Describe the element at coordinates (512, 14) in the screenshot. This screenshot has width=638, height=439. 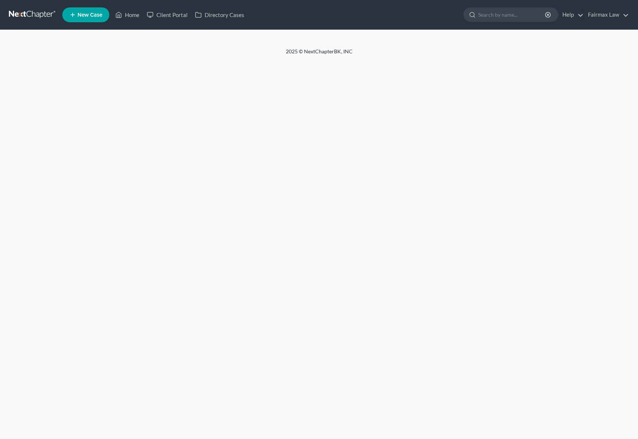
I see `input: Search by name...` at that location.